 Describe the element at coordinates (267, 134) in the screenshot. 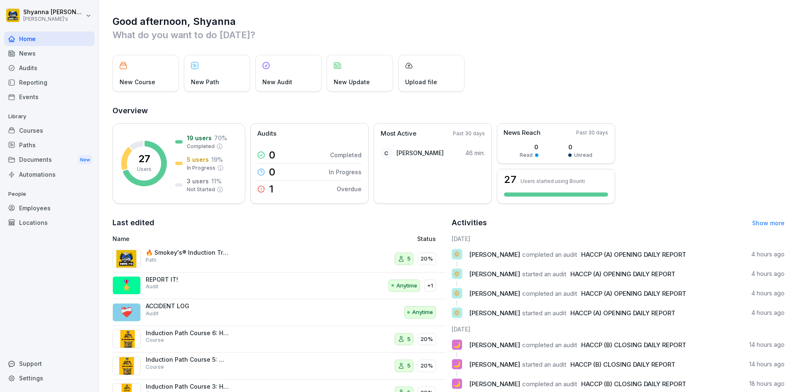

I see `p: Audits` at that location.